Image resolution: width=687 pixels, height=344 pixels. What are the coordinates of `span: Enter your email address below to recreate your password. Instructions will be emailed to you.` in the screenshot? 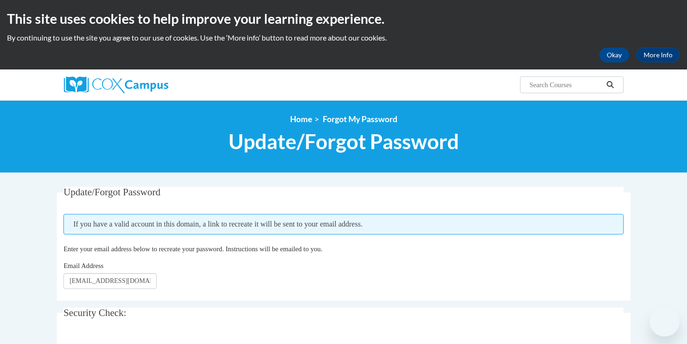 It's located at (192, 249).